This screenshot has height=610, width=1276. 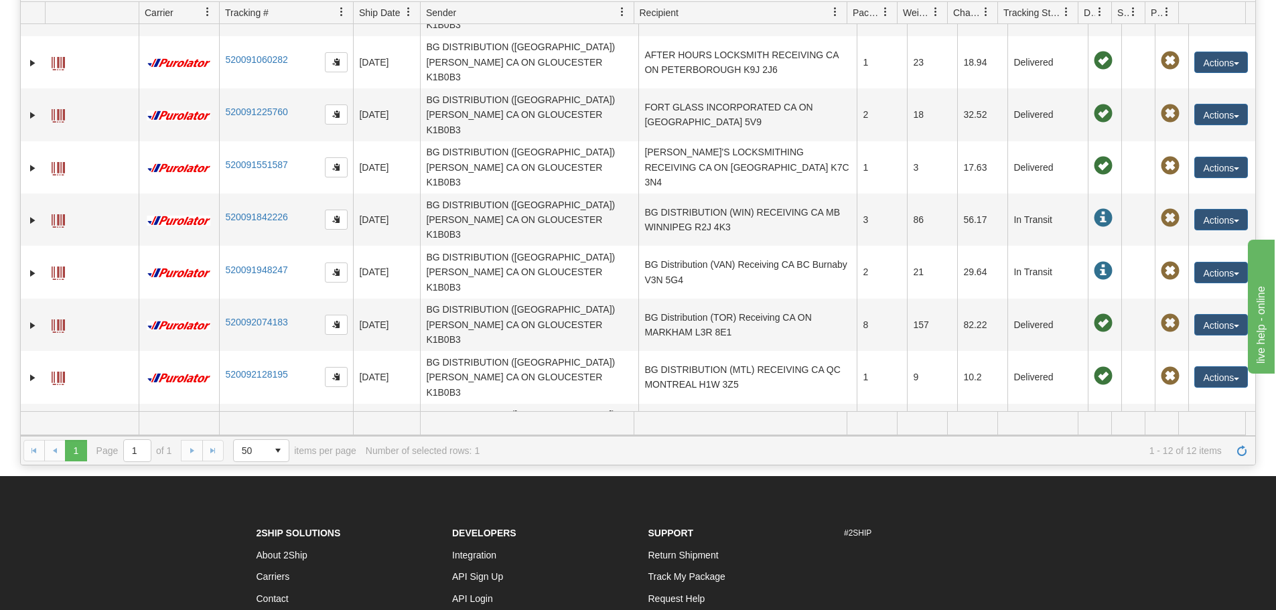 What do you see at coordinates (936, 12) in the screenshot?
I see `a: Weight filter column settings` at bounding box center [936, 12].